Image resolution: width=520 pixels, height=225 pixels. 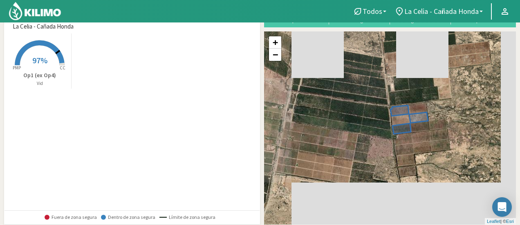 What do you see at coordinates (275, 43) in the screenshot?
I see `a: Zoom in` at bounding box center [275, 43].